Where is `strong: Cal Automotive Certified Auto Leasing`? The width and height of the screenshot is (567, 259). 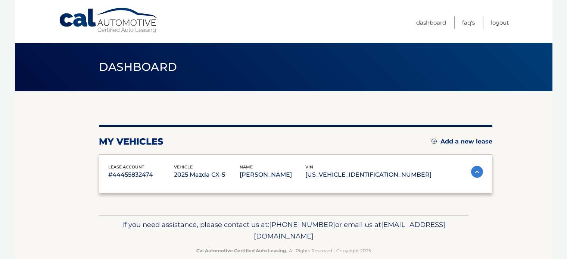 strong: Cal Automotive Certified Auto Leasing is located at coordinates (241, 251).